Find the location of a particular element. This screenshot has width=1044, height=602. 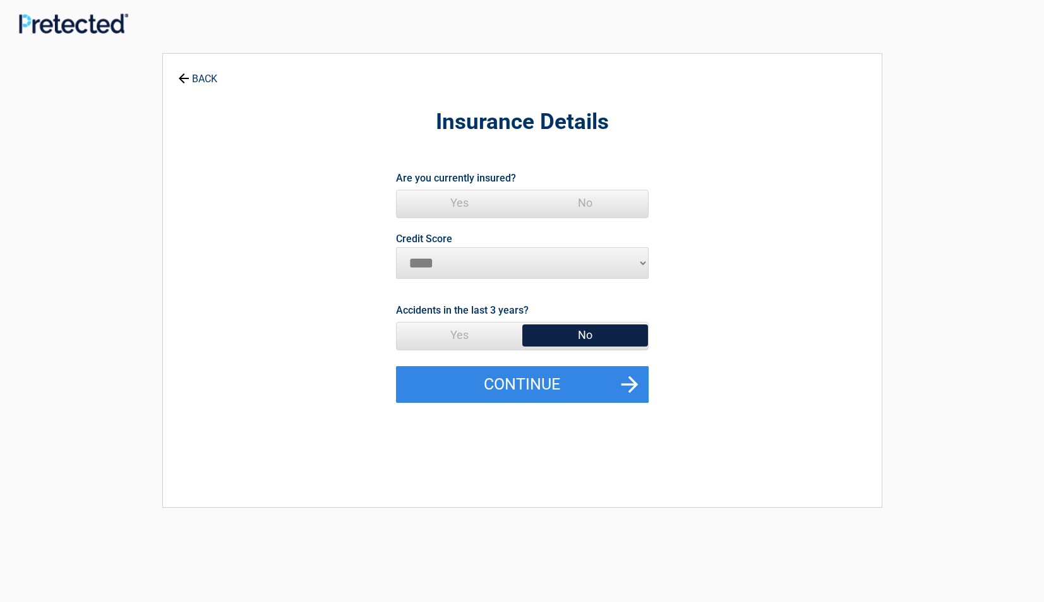

a: BACK is located at coordinates (198, 73).